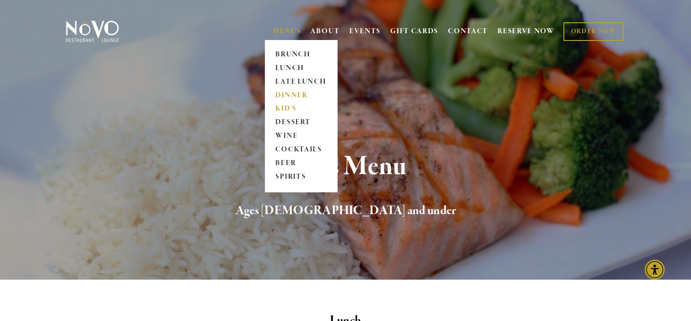  Describe the element at coordinates (301, 123) in the screenshot. I see `a: DESSERT` at that location.